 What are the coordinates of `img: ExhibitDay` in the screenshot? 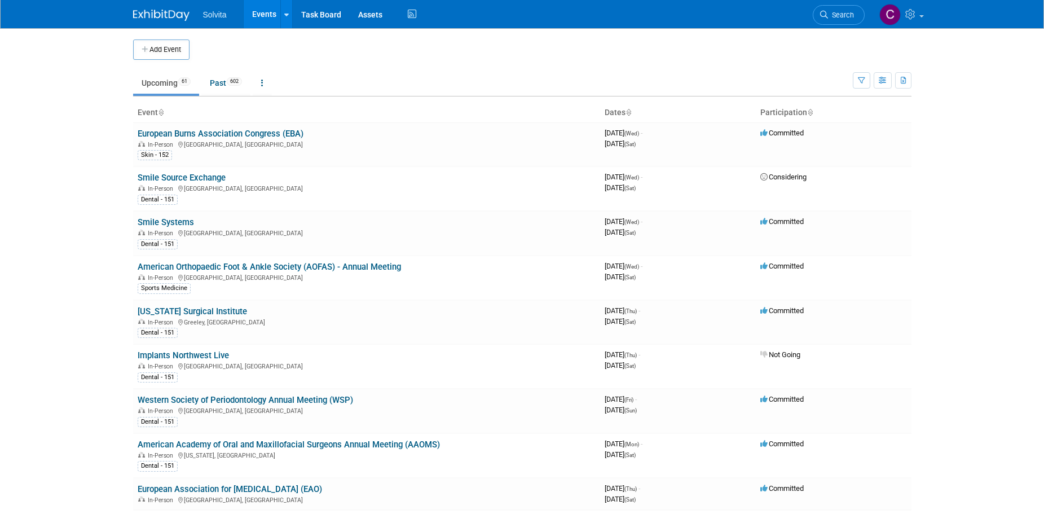 It's located at (161, 15).